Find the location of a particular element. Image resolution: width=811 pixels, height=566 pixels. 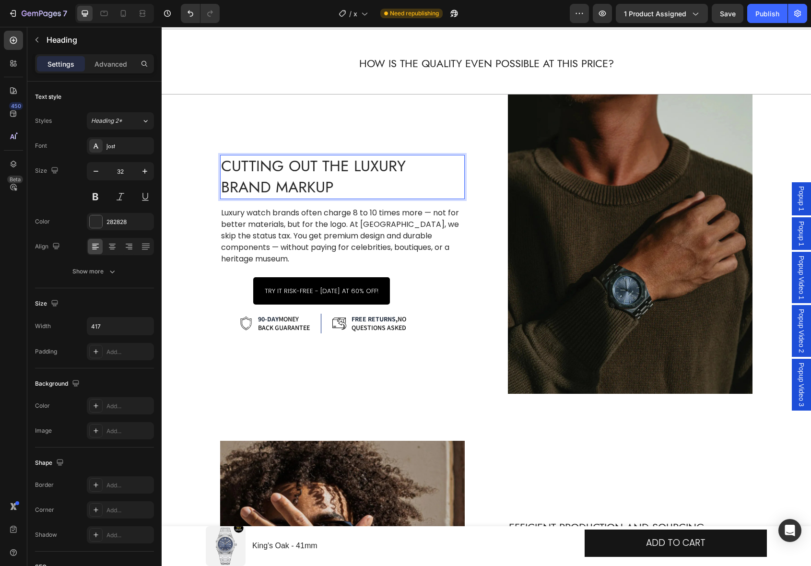

div: Open Intercom Messenger is located at coordinates (790, 530).